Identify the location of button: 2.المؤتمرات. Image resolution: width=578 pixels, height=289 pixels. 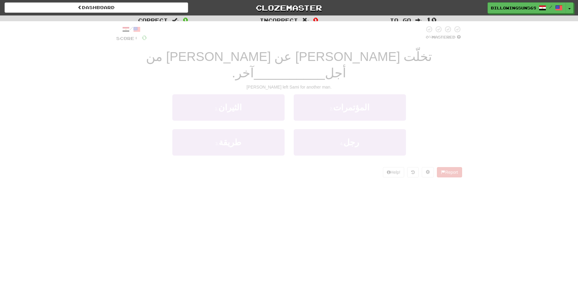
(350, 107).